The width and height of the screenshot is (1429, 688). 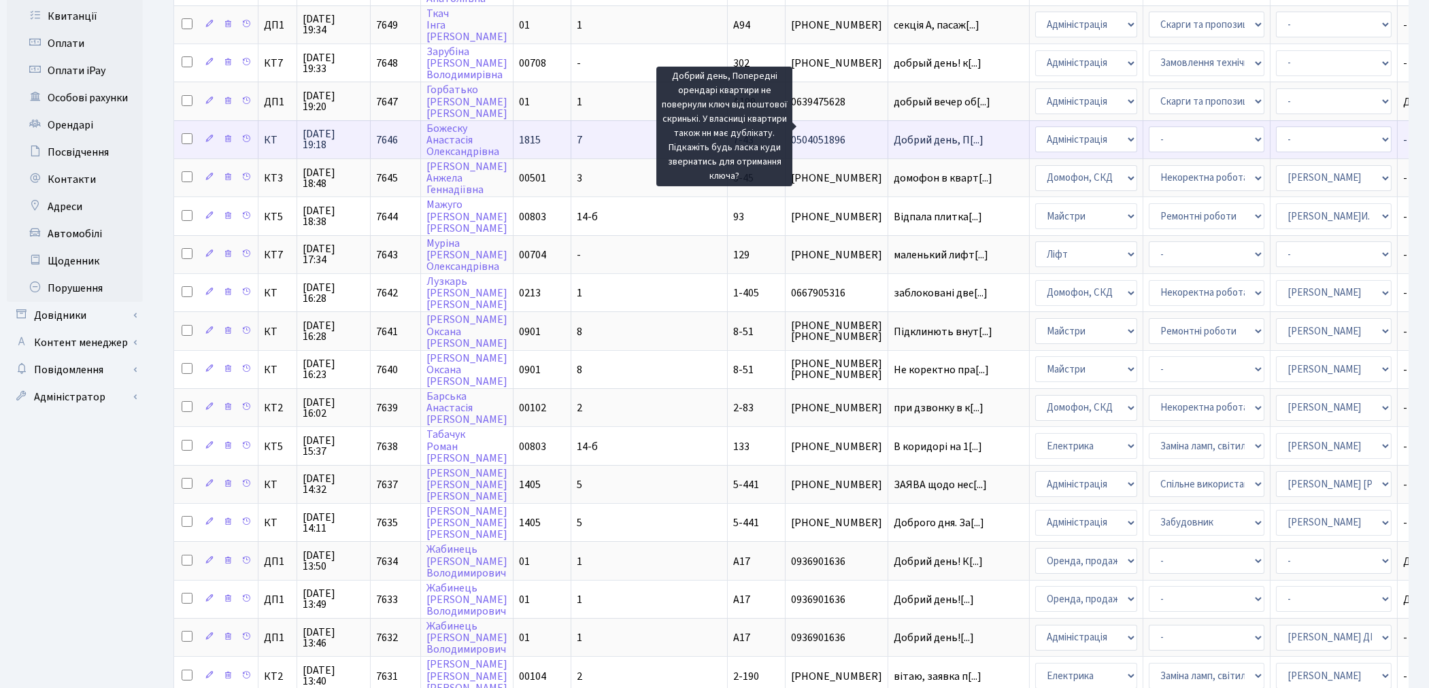 I want to click on span: 2-83, so click(x=743, y=408).